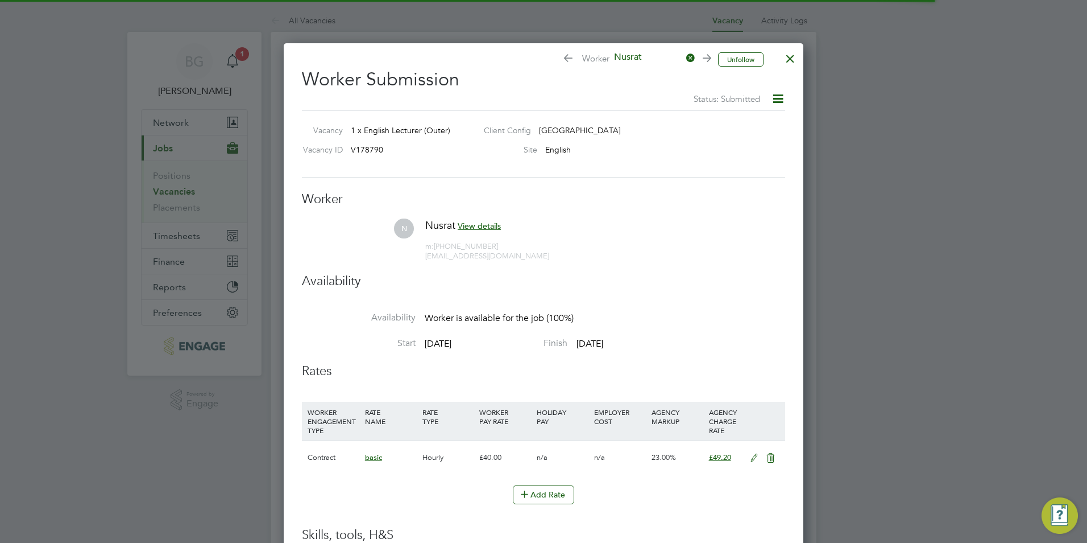 Image resolution: width=1087 pixels, height=543 pixels. Describe the element at coordinates (367, 150) in the screenshot. I see `span: V178790` at that location.